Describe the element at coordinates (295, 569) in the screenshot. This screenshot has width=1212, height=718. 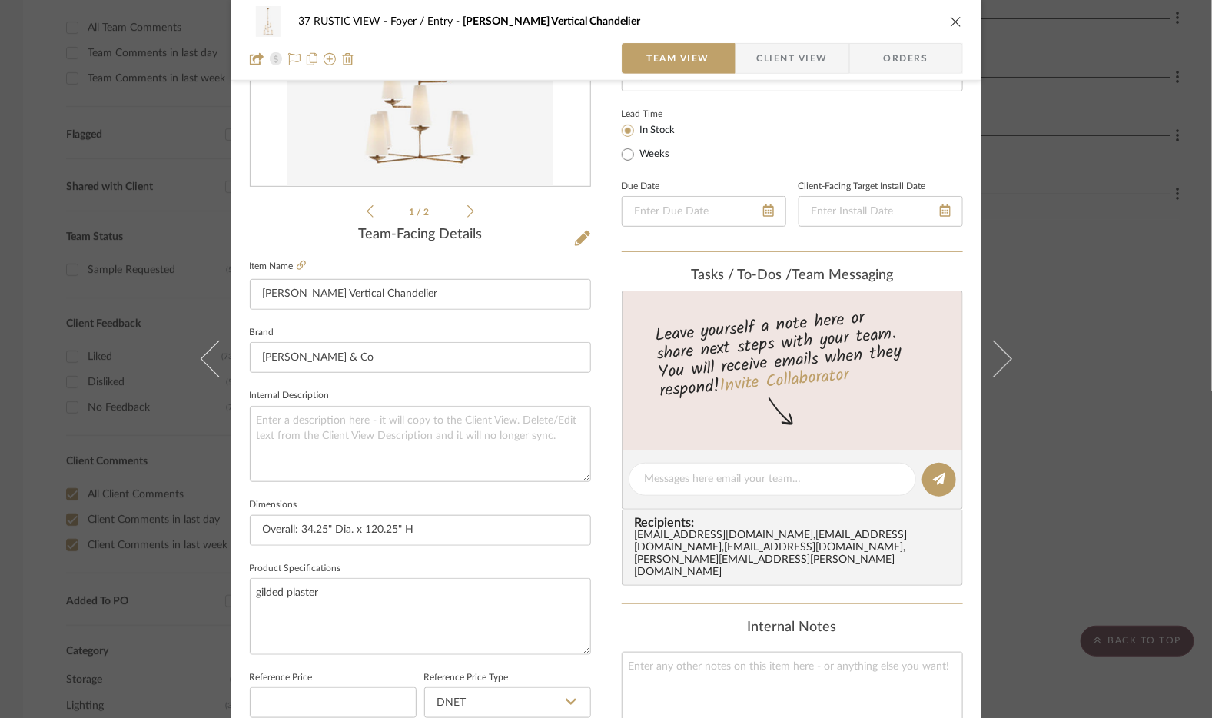
I see `label: Product Specifications` at that location.